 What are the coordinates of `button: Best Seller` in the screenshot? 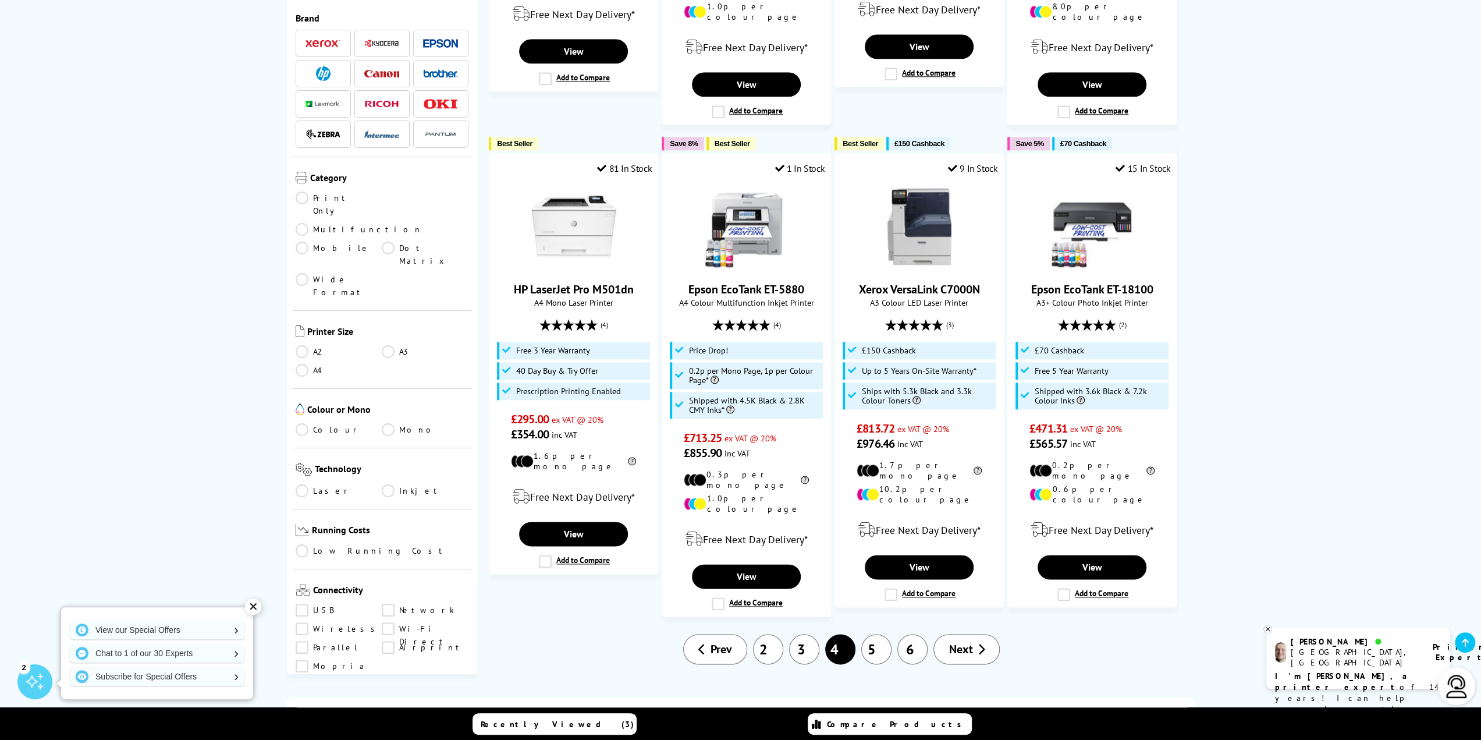 It's located at (859, 143).